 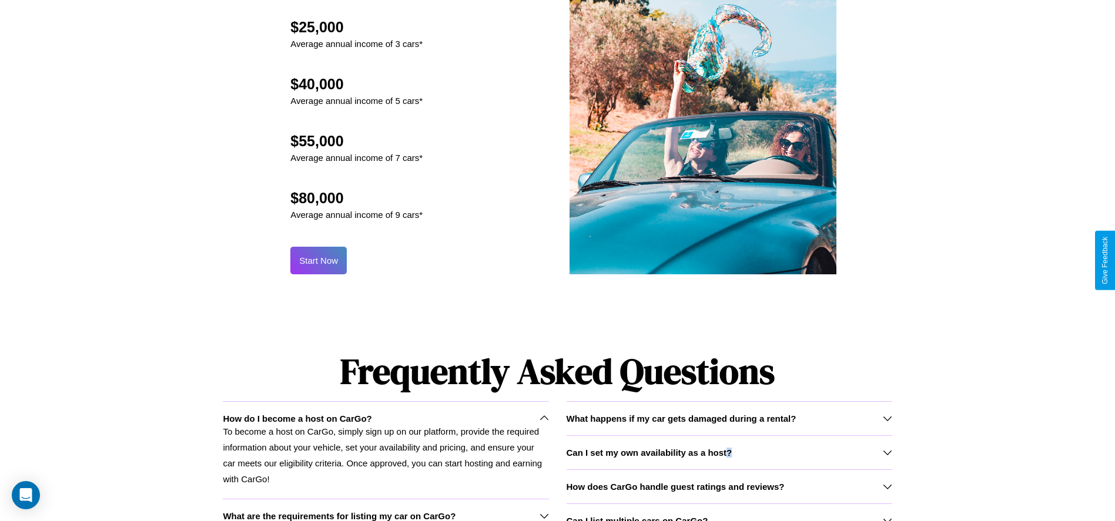 I want to click on div: Open Intercom Messenger, so click(x=26, y=495).